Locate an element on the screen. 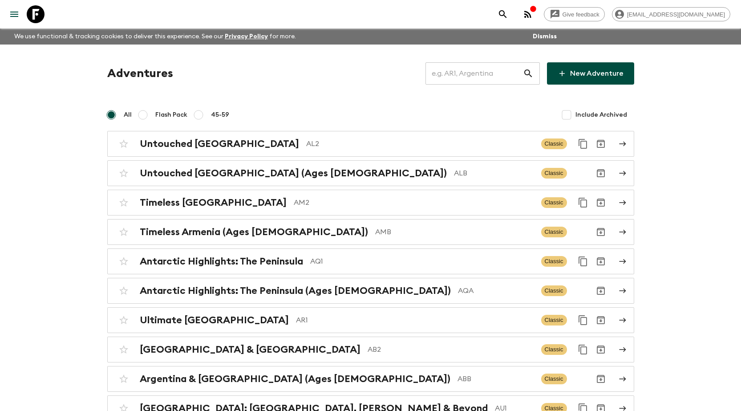 This screenshot has width=741, height=411. p: AMB is located at coordinates (454, 232).